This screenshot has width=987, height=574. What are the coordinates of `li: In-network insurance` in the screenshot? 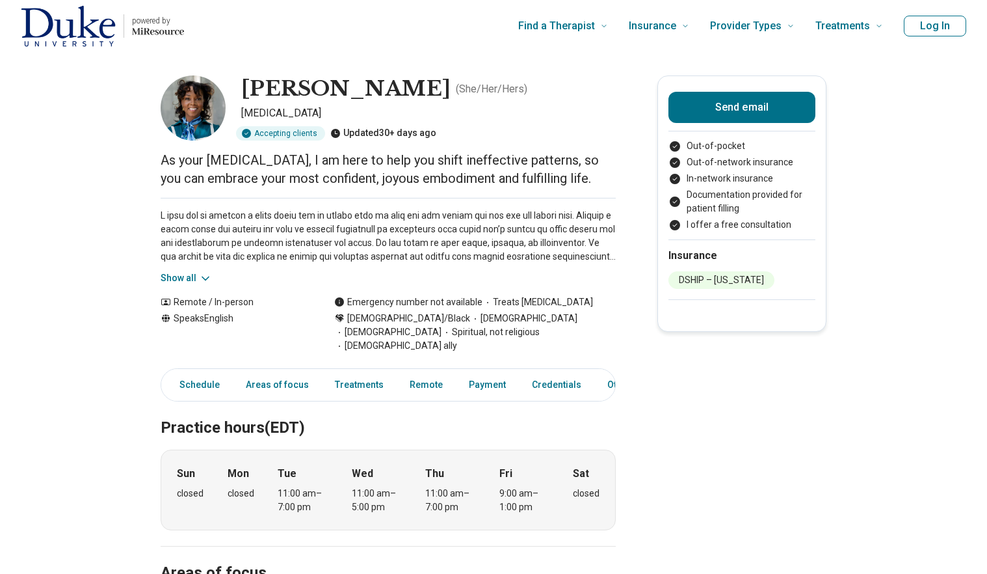 It's located at (742, 178).